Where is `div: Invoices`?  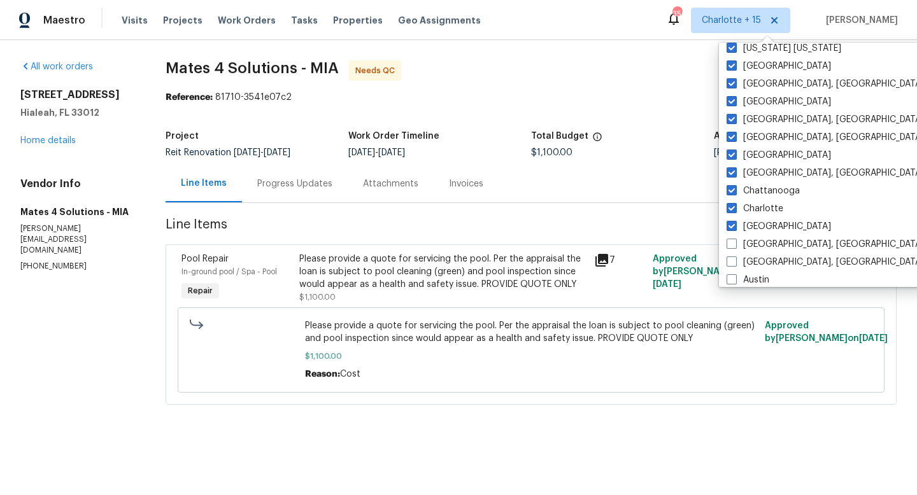 div: Invoices is located at coordinates (466, 184).